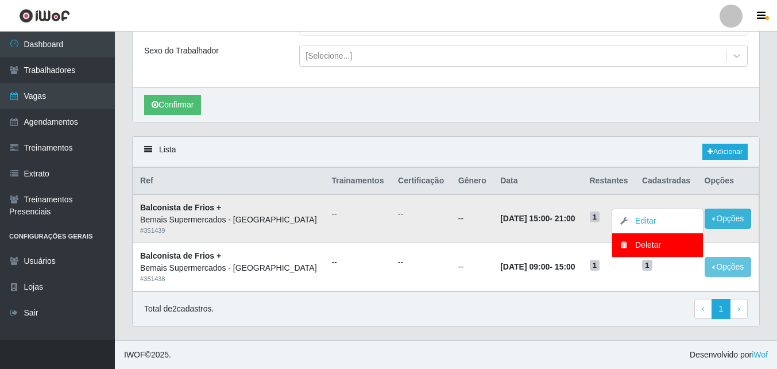 This screenshot has height=369, width=777. I want to click on nav: pagination, so click(720, 309).